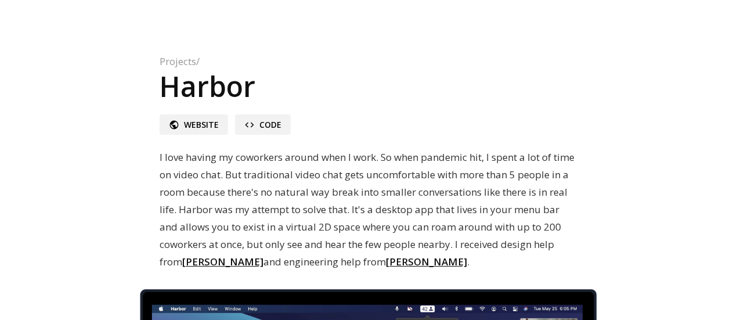 The height and width of the screenshot is (320, 734). I want to click on span: Website, so click(201, 124).